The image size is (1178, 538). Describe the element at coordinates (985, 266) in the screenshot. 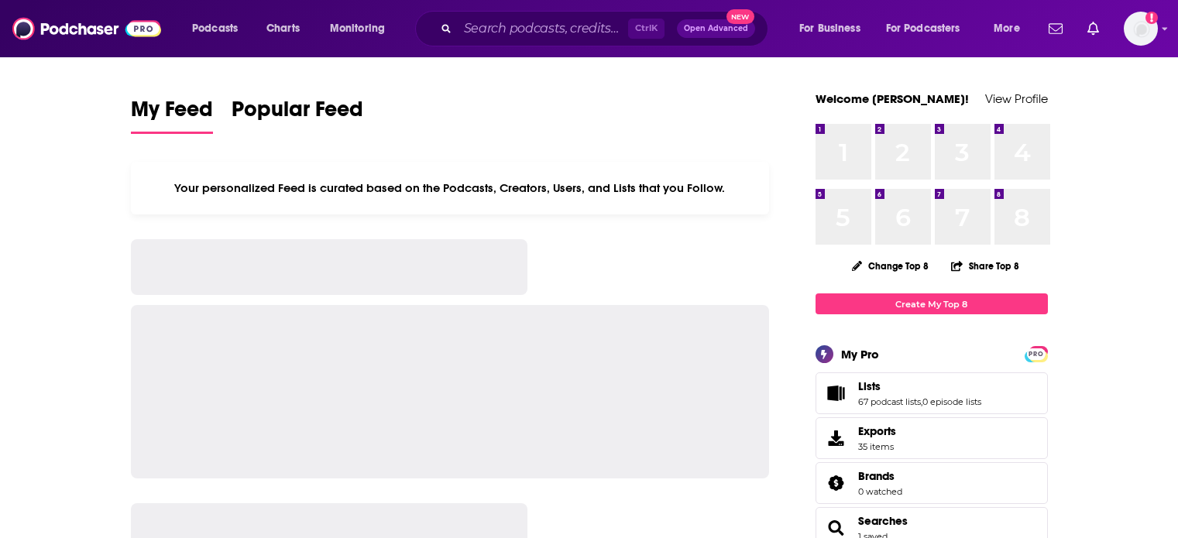

I see `button: Share Top 8` at that location.